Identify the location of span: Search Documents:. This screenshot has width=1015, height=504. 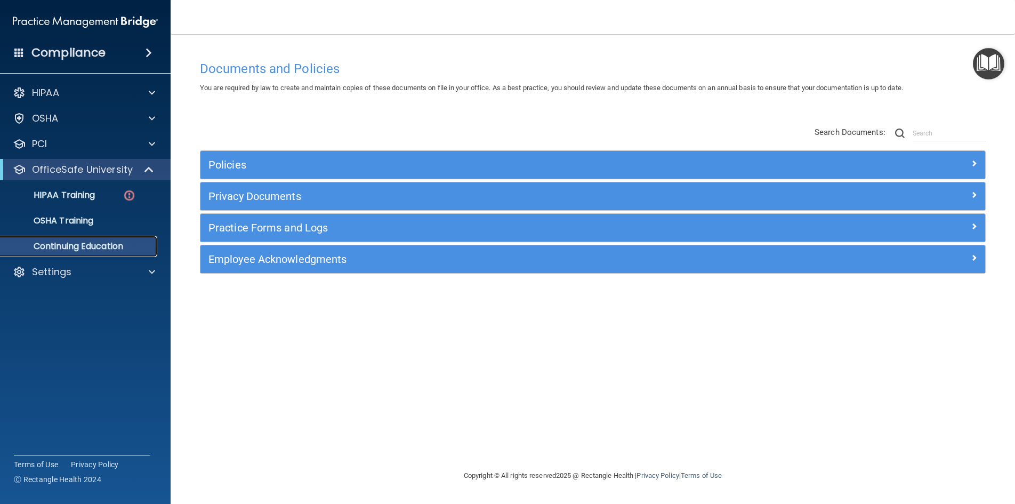
(850, 132).